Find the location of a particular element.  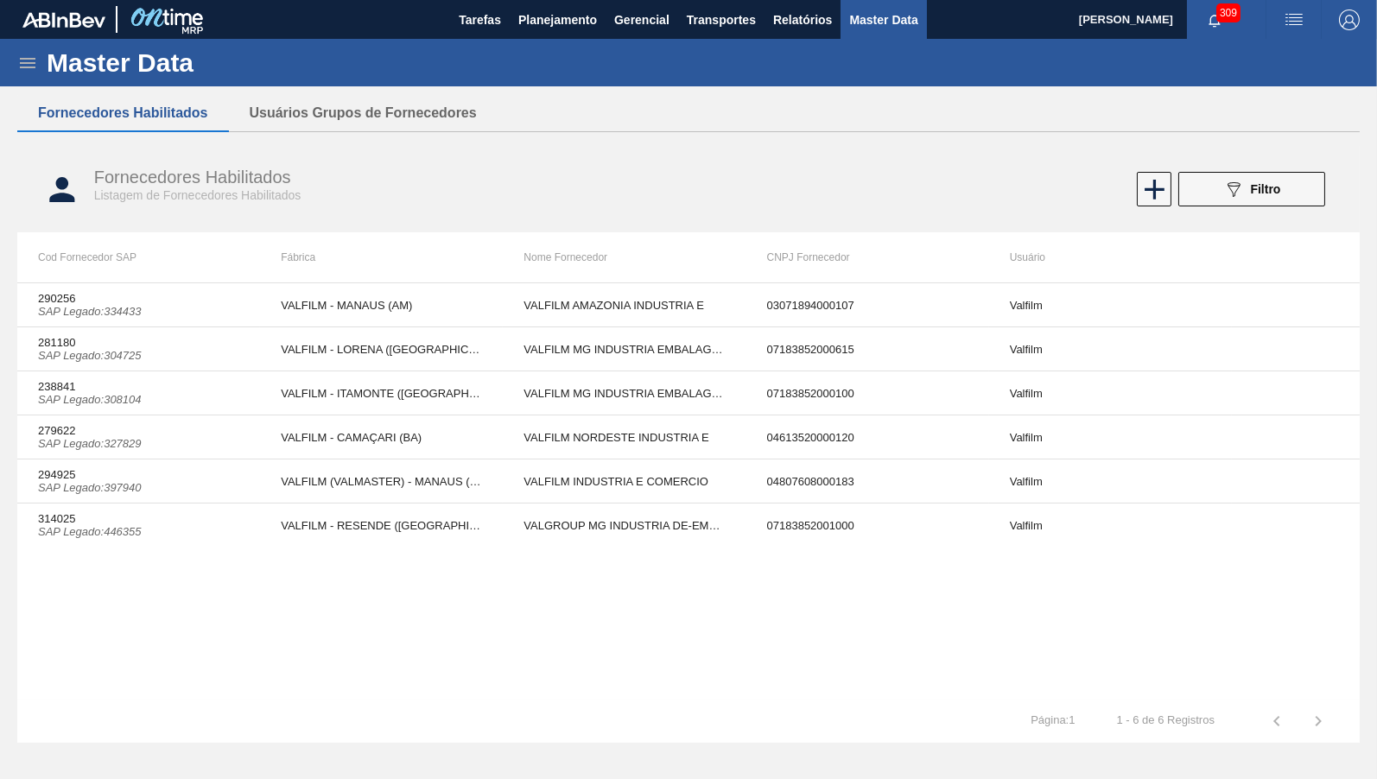

td: 03071894000107 is located at coordinates (867, 305).